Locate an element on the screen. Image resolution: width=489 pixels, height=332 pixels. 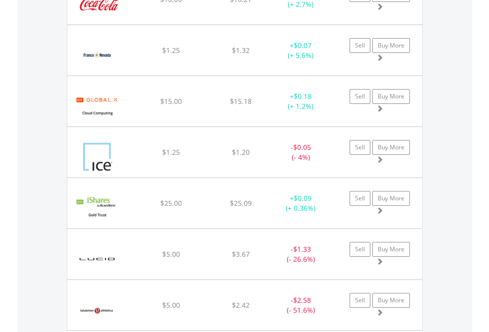
img: EQU.US.ICE.png is located at coordinates (97, 157).